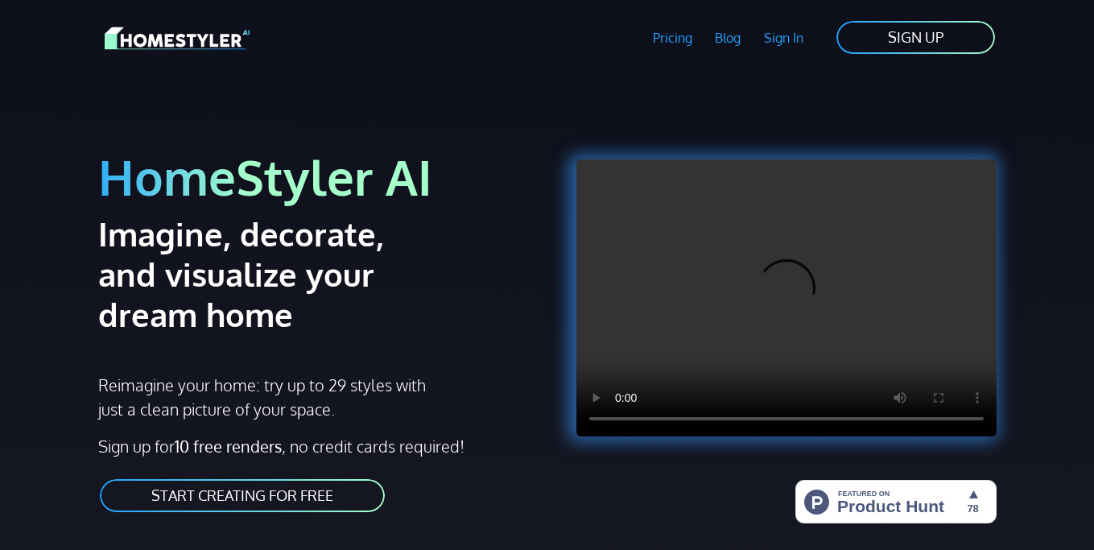  Describe the element at coordinates (177, 38) in the screenshot. I see `img: HomeStyler AI logo` at that location.